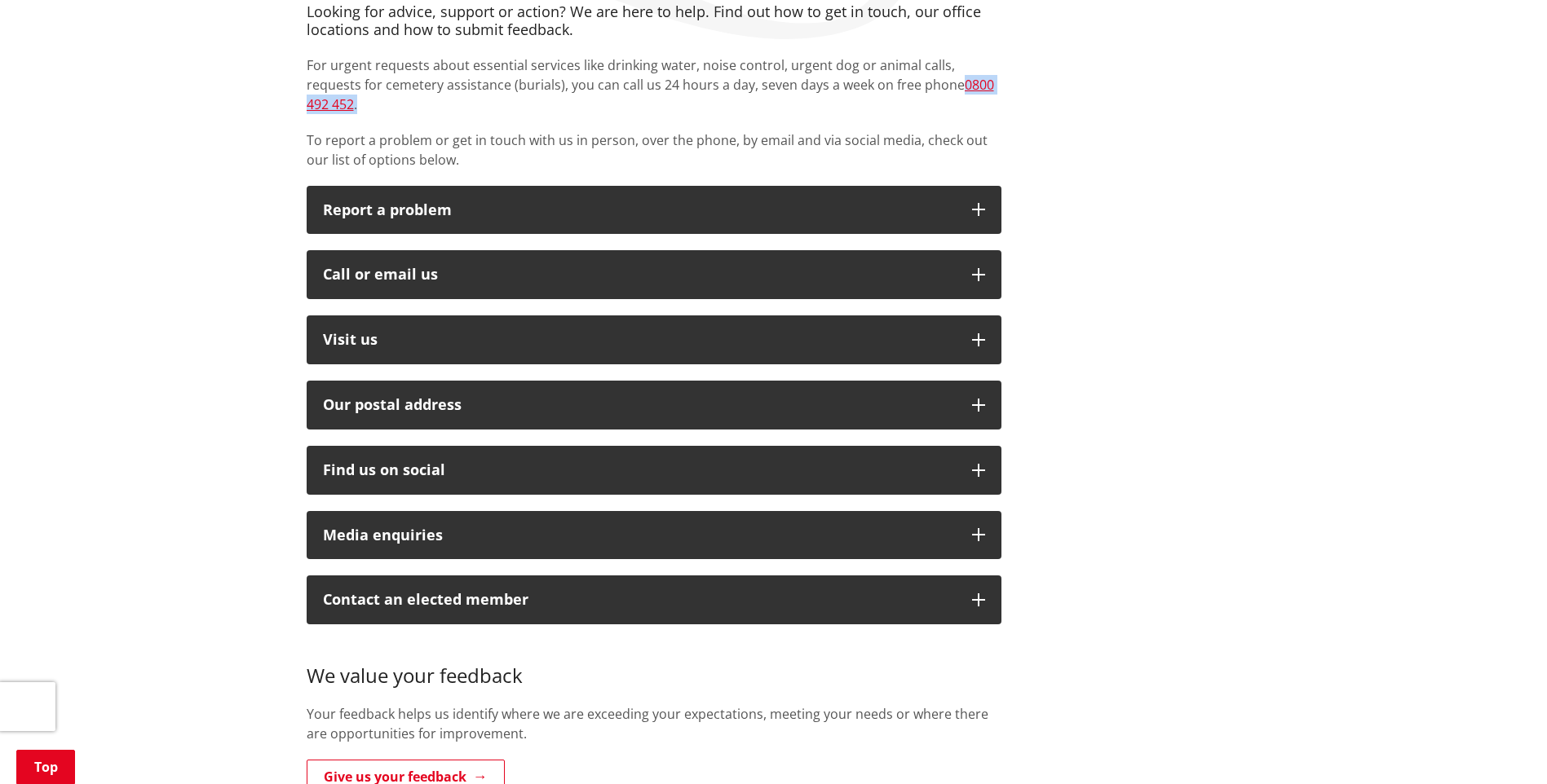  Describe the element at coordinates (640, 210) in the screenshot. I see `p: Report a problem` at that location.